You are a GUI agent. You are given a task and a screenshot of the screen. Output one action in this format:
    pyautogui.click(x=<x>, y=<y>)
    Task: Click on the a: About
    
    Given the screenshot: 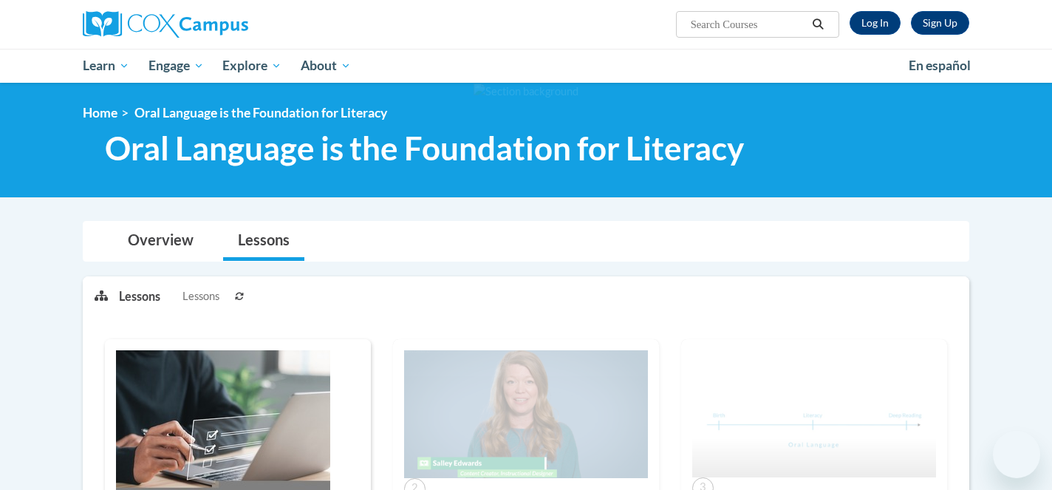 What is the action you would take?
    pyautogui.click(x=326, y=66)
    